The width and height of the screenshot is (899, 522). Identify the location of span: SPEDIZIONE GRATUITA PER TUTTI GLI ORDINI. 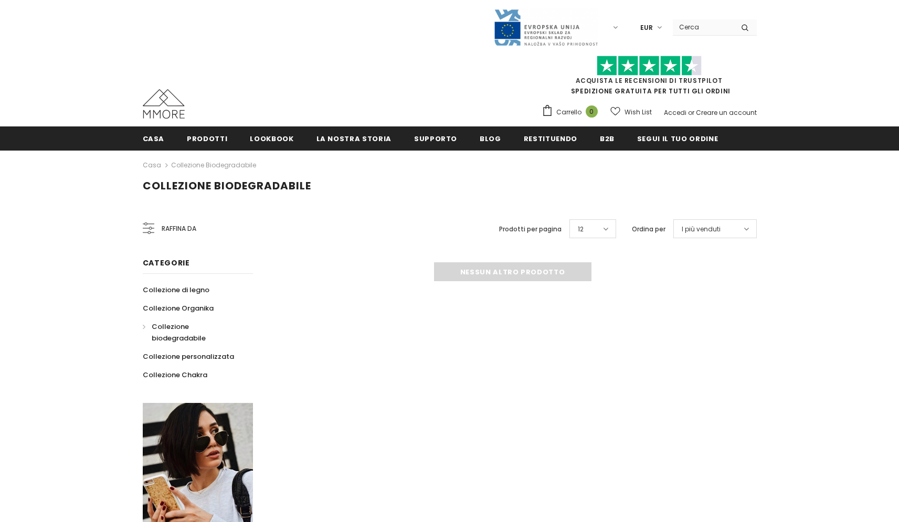
(650, 78).